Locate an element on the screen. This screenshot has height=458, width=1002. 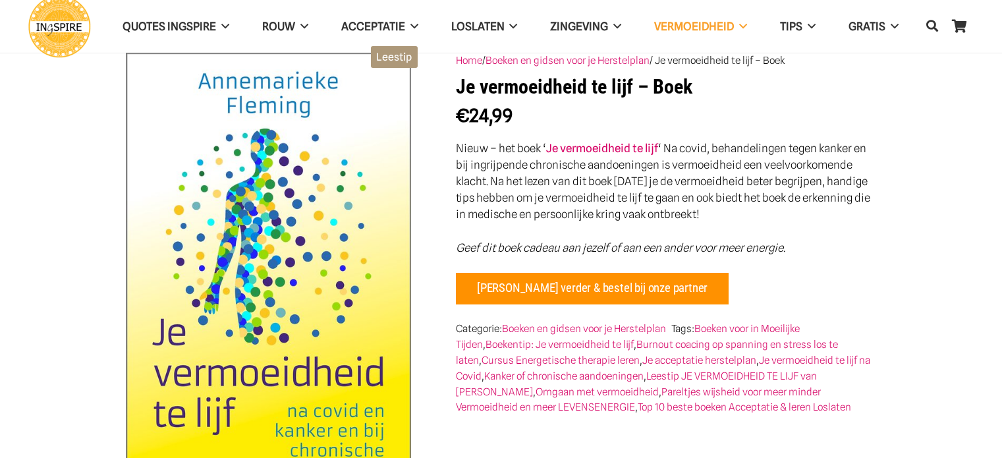
span: QUOTES INGSPIRE is located at coordinates (169, 26).